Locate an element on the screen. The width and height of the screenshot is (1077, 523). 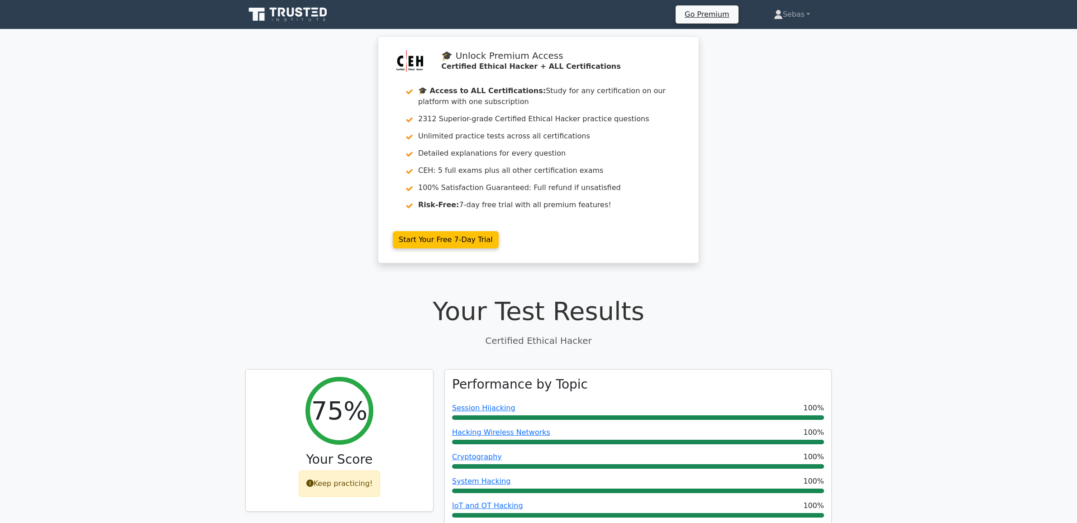
a: Go Premium is located at coordinates (707, 14).